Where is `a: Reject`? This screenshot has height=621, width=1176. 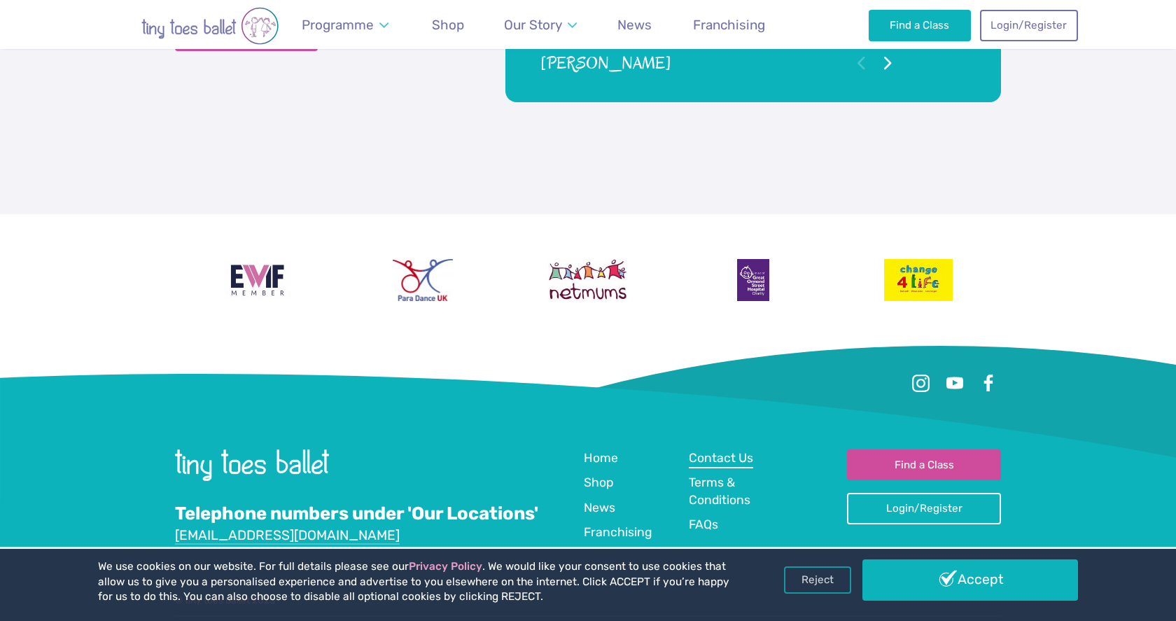 a: Reject is located at coordinates (818, 580).